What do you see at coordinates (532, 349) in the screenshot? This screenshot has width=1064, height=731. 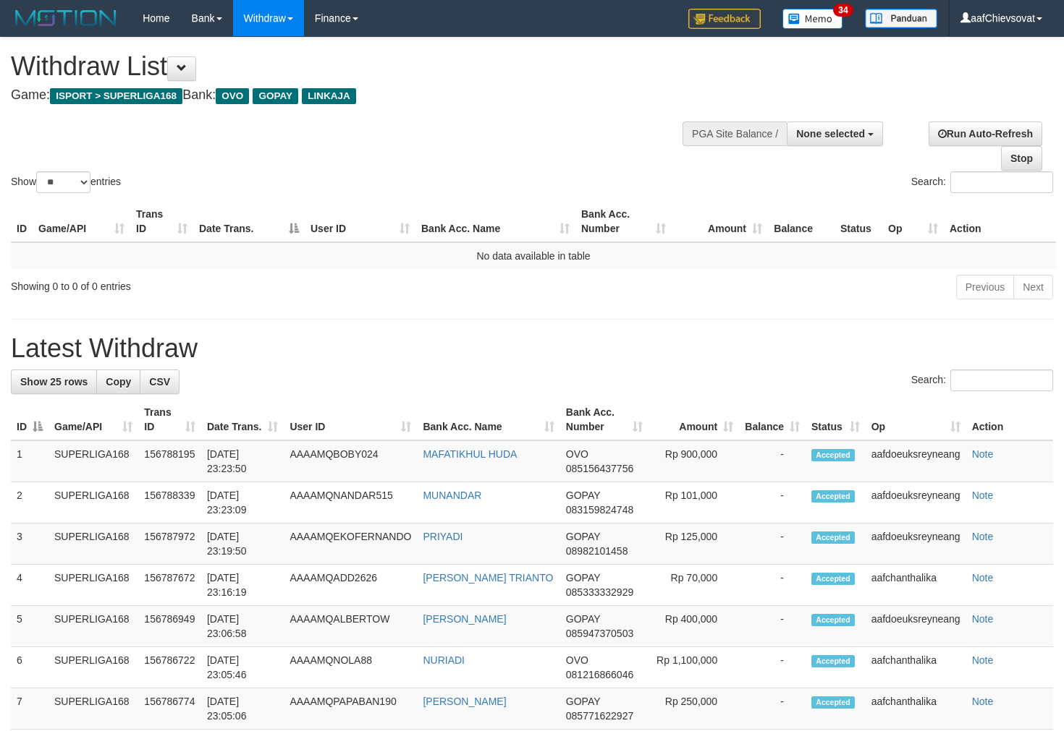 I see `h1: Latest Withdraw` at bounding box center [532, 349].